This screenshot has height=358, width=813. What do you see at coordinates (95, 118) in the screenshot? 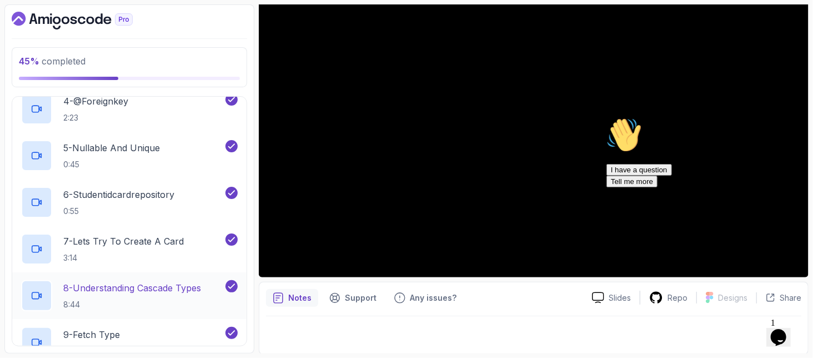
I see `p: 2:23` at bounding box center [95, 118].